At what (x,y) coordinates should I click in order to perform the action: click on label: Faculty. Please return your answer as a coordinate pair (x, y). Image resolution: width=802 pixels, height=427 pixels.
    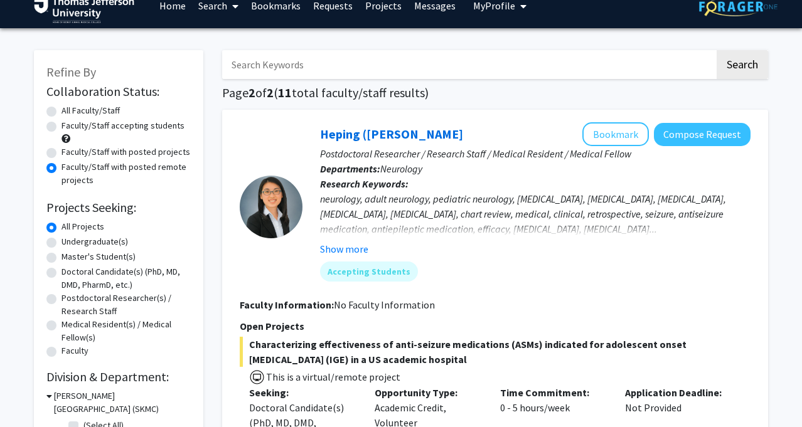
    Looking at the image, I should click on (75, 351).